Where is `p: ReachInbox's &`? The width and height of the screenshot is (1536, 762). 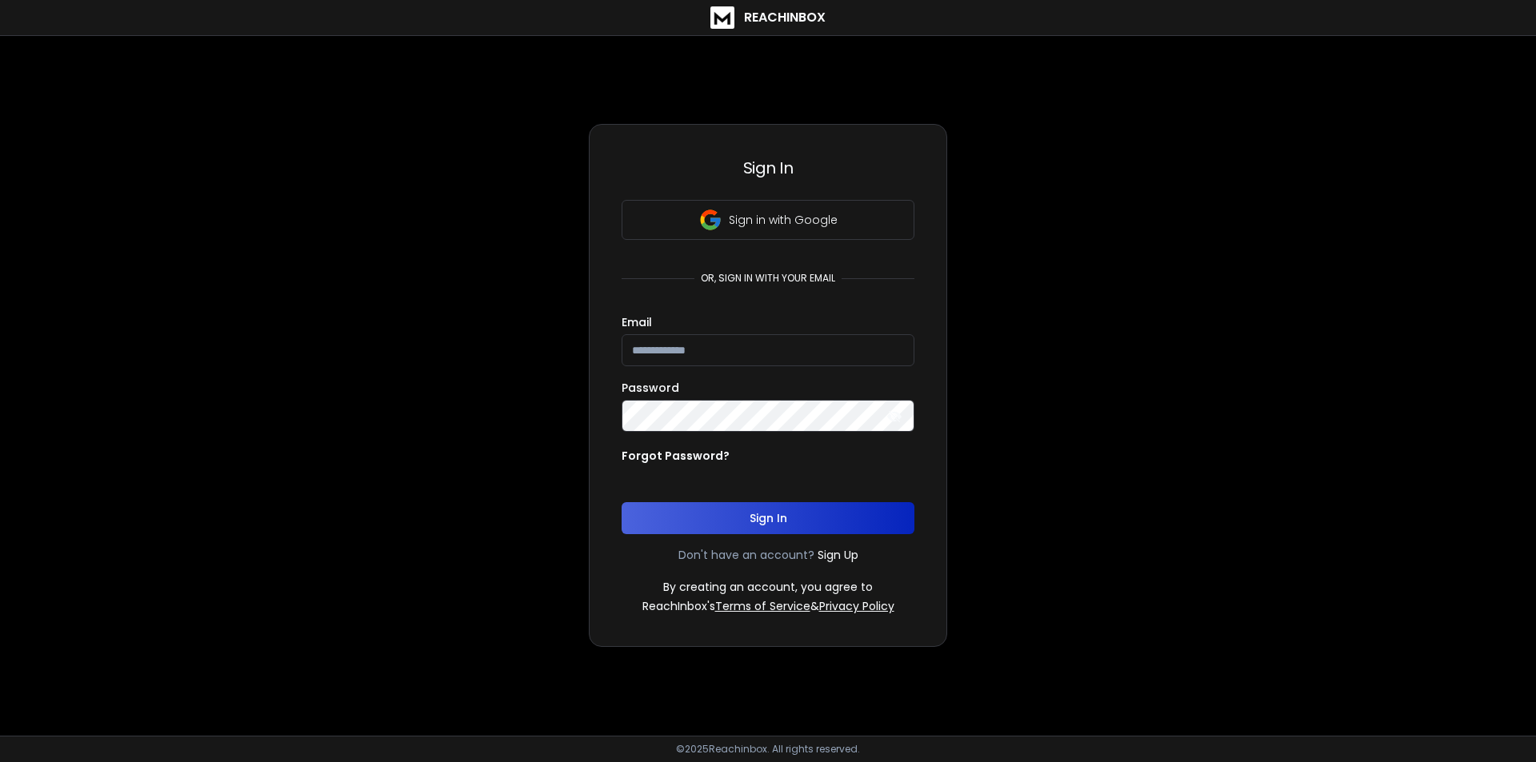 p: ReachInbox's & is located at coordinates (768, 606).